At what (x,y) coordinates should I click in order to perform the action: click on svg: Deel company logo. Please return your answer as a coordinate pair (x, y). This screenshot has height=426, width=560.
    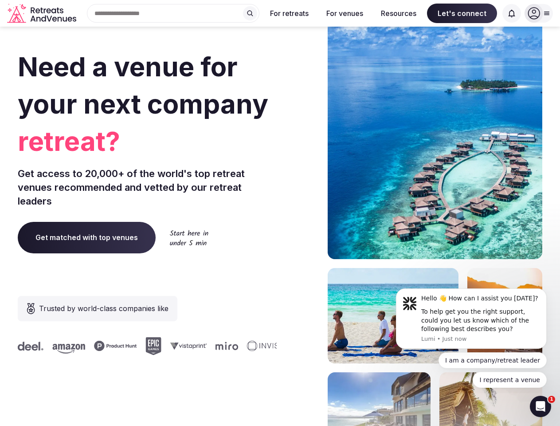
    Looking at the image, I should click on (24, 346).